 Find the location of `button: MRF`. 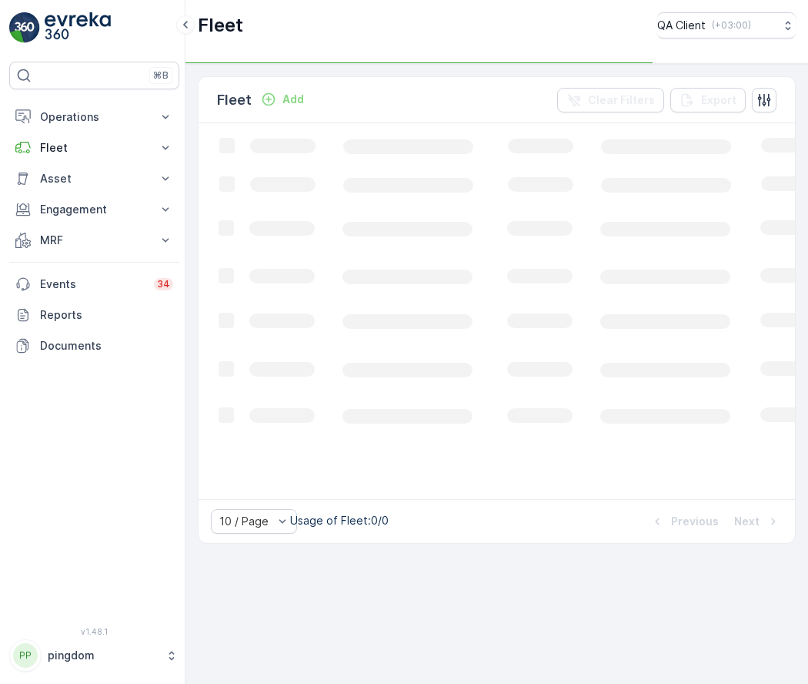

button: MRF is located at coordinates (94, 240).